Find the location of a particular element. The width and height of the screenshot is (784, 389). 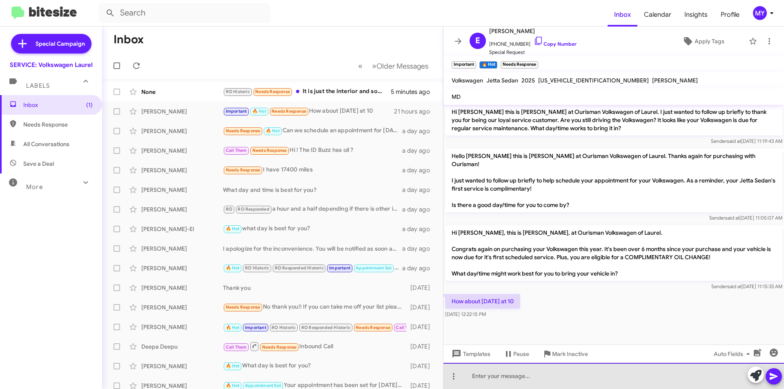

span: More is located at coordinates (34, 187).